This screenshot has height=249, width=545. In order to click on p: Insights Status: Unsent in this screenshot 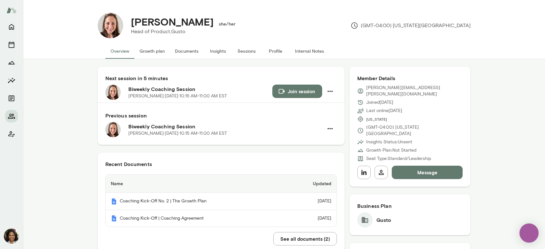, I will do `click(389, 142)`.